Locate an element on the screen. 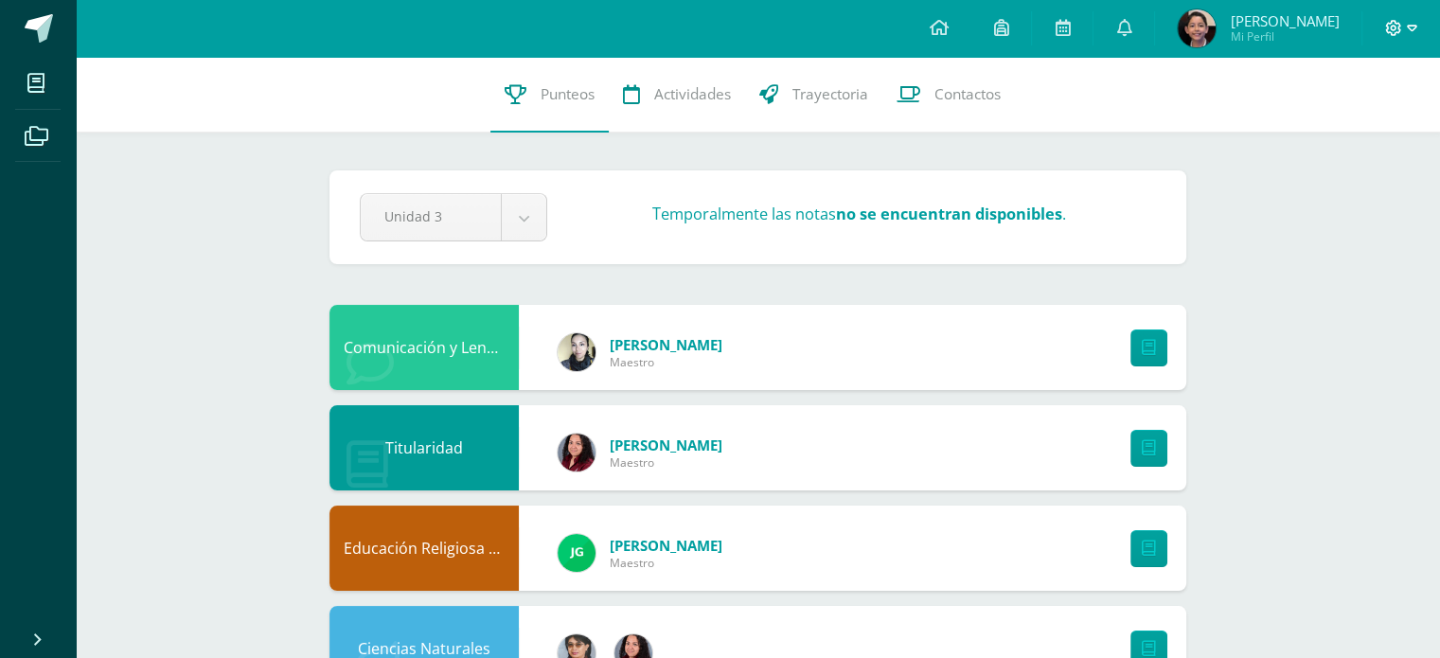  strong: no se encuentran disponibles is located at coordinates (949, 214).